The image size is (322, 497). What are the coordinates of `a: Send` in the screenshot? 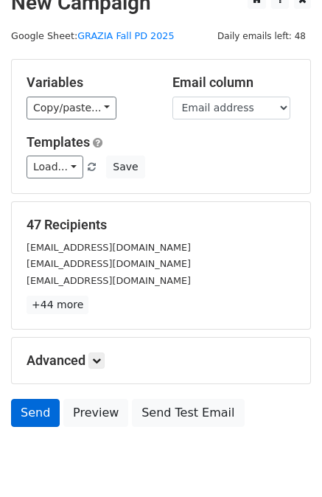 It's located at (35, 413).